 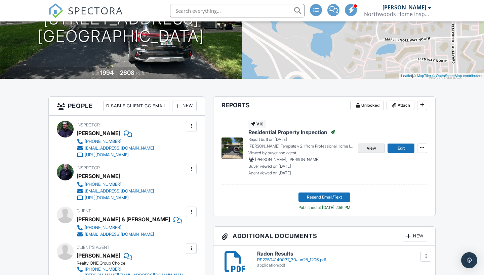 What do you see at coordinates (342, 254) in the screenshot?
I see `h6: Radon Results` at bounding box center [342, 254].